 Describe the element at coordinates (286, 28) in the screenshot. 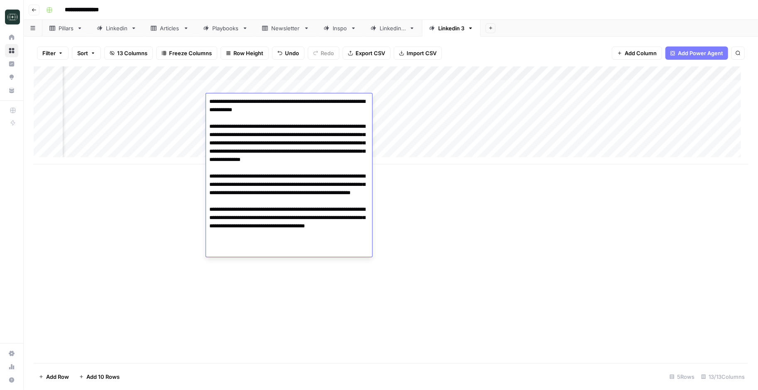

I see `a: Newsletter` at that location.